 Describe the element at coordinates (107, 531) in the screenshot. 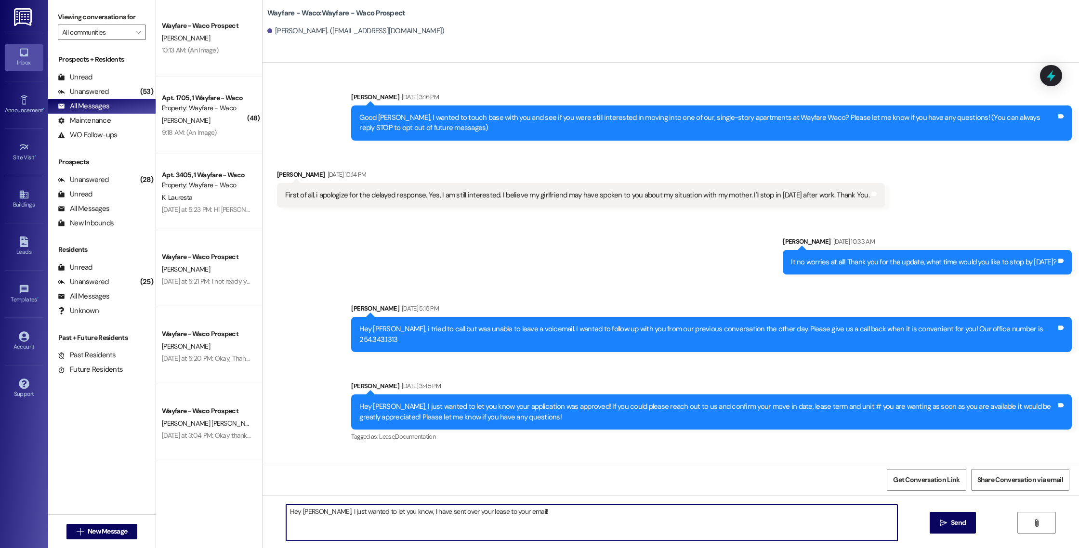

I see `span: New Message` at that location.